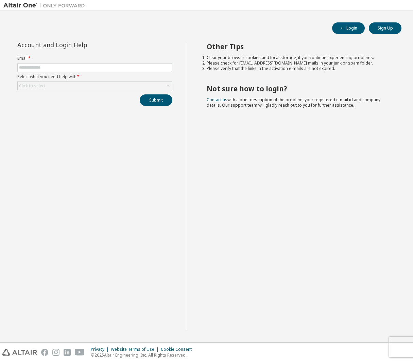 The image size is (413, 362). I want to click on p: © 2025 Altair Engineering, Inc. All Rights Reserved., so click(143, 355).